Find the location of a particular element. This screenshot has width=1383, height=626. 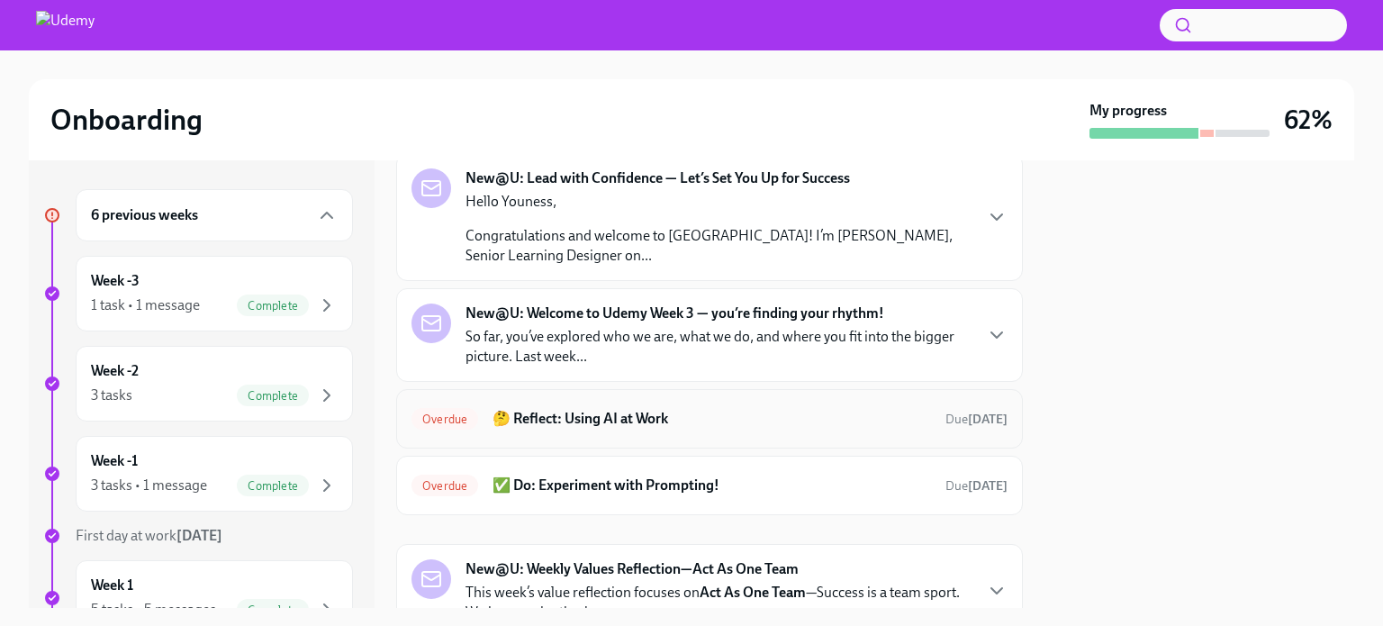

h6: Week -3 is located at coordinates (115, 281).